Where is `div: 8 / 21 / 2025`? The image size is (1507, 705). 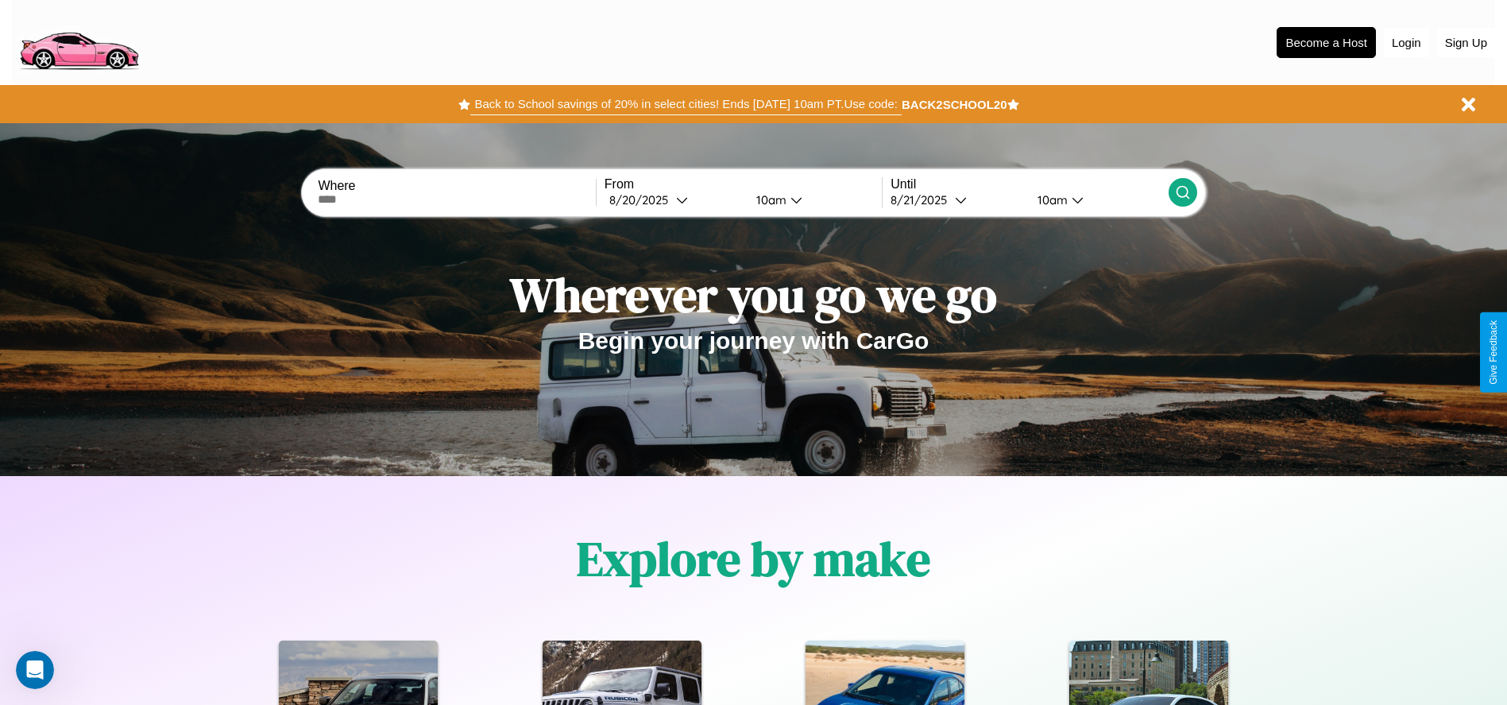 div: 8 / 21 / 2025 is located at coordinates (923, 199).